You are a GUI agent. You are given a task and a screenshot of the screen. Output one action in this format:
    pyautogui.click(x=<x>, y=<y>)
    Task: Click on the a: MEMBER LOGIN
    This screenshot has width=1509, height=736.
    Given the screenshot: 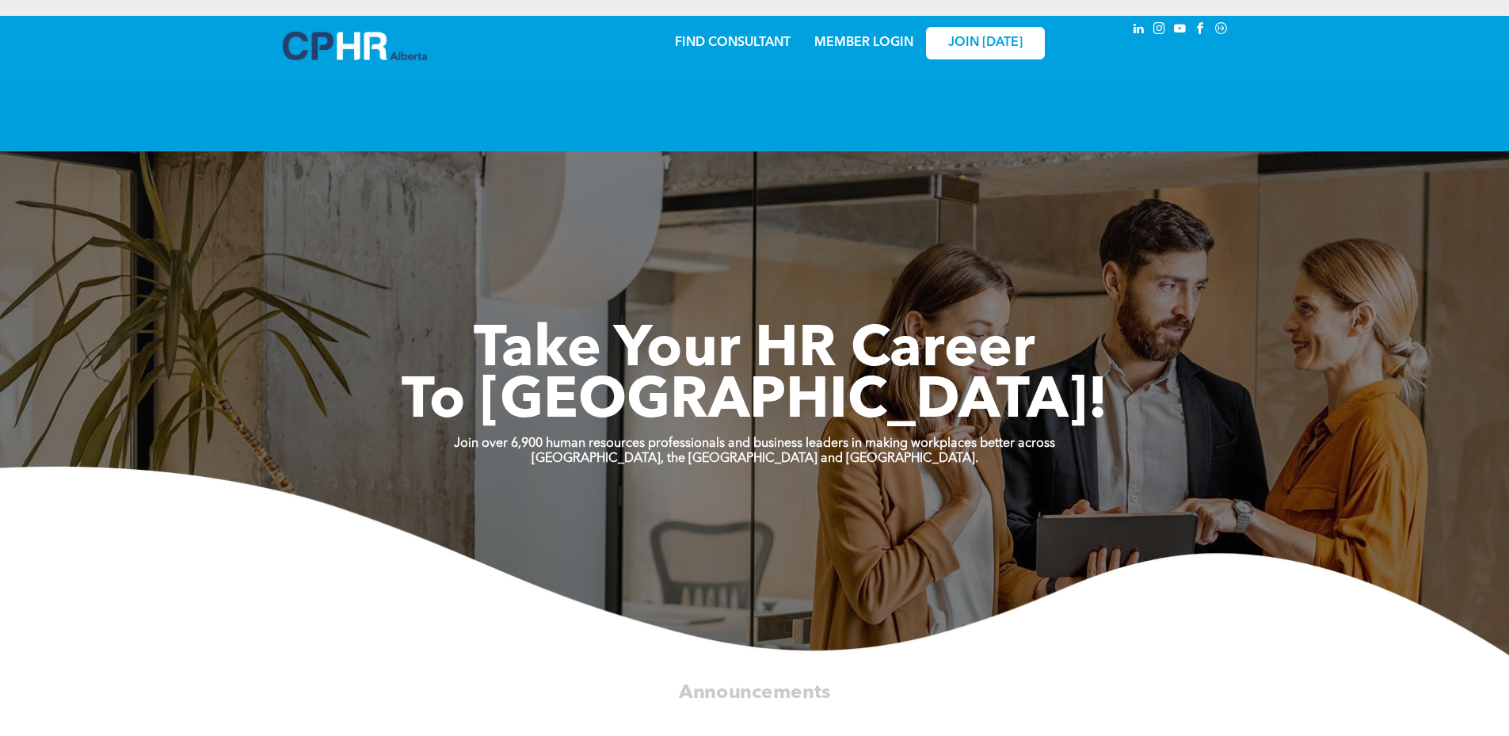 What is the action you would take?
    pyautogui.click(x=863, y=43)
    